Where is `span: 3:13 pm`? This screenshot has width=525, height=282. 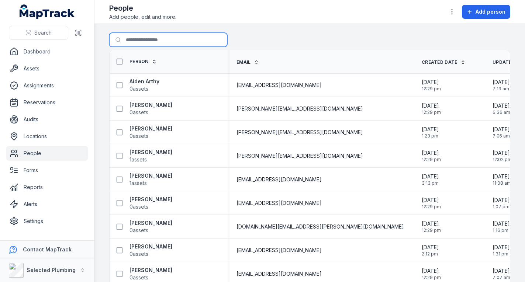
span: 3:13 pm is located at coordinates (430, 183).